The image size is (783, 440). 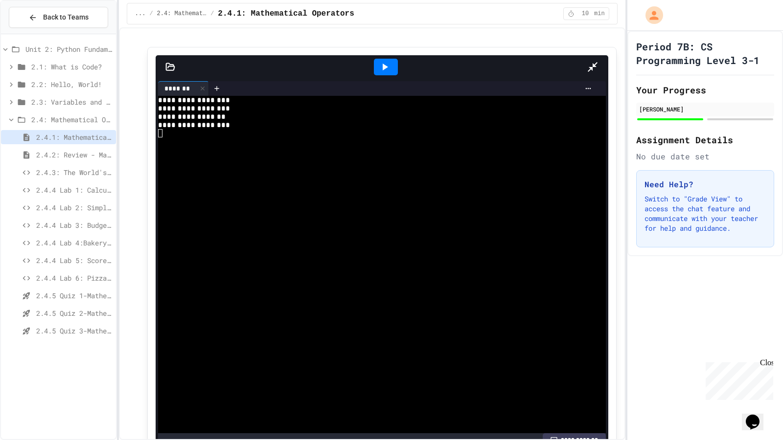 I want to click on span: 2.3: Variables and Data Types, so click(x=71, y=102).